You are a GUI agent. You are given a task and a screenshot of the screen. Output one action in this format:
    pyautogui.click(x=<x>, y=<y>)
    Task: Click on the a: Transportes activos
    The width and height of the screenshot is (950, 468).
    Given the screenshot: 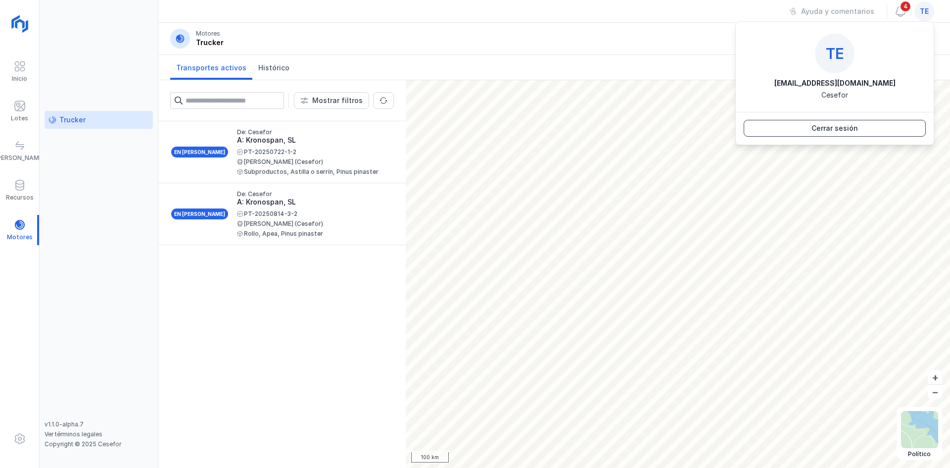 What is the action you would take?
    pyautogui.click(x=211, y=67)
    